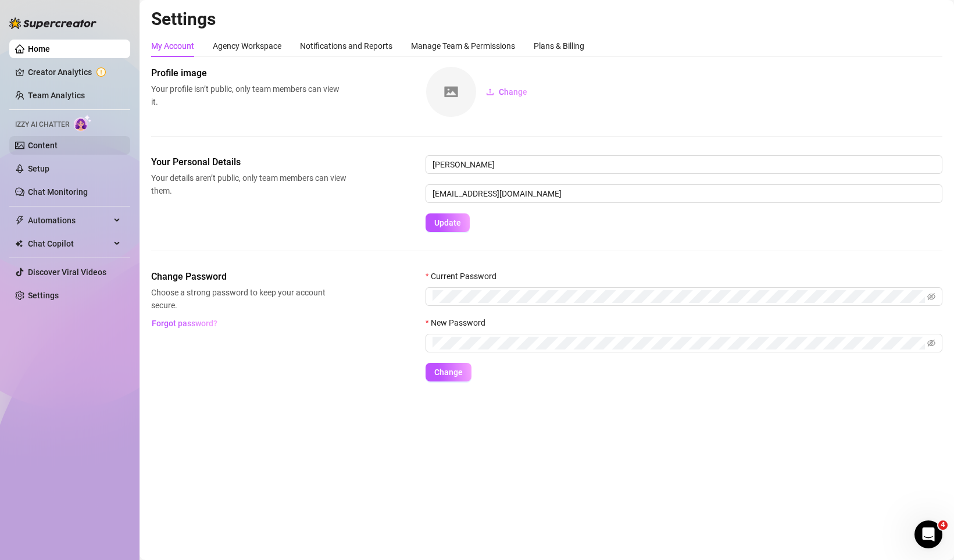  I want to click on span: Update, so click(448, 223).